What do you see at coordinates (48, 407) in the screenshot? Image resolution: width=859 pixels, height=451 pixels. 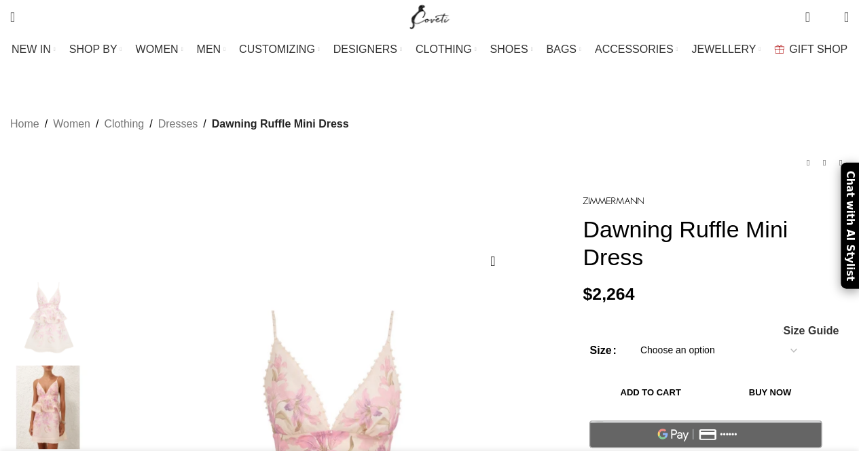 I see `img: Zimmermann dresses` at bounding box center [48, 407].